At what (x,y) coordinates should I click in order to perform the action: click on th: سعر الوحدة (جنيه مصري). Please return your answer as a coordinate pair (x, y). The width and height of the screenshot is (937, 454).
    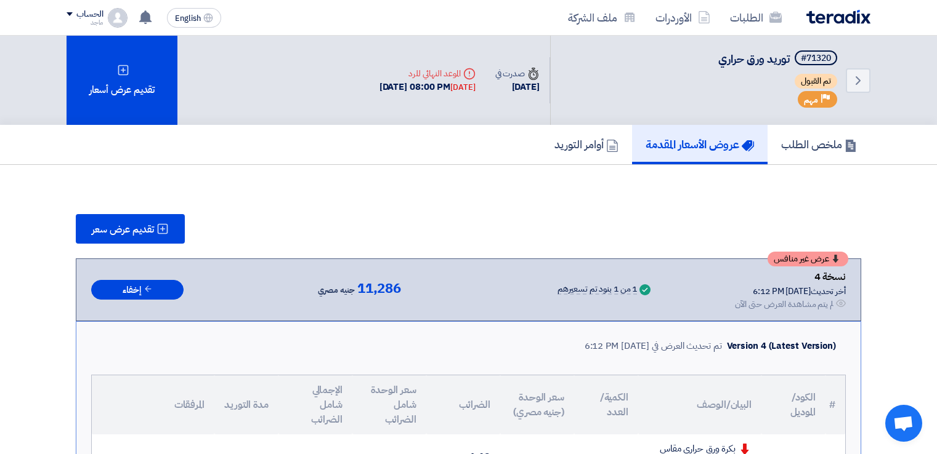
    Looking at the image, I should click on (537, 405).